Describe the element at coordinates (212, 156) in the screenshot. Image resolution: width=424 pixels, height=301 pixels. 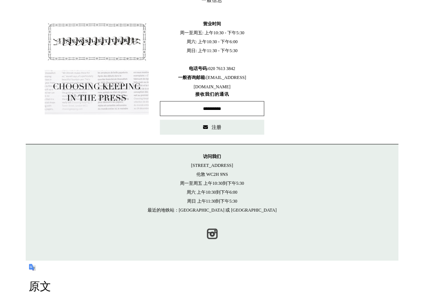
I see `font: 访问我们` at that location.